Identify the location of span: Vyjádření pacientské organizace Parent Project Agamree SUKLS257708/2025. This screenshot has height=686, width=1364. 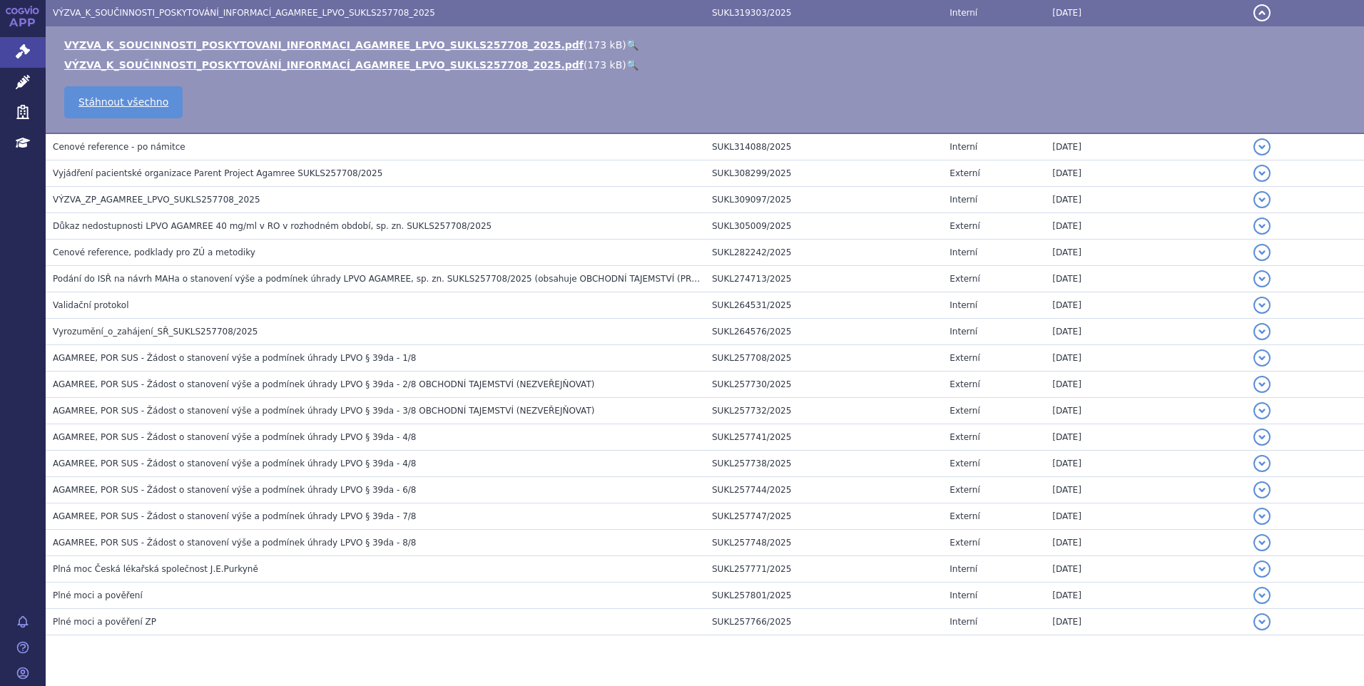
(218, 173).